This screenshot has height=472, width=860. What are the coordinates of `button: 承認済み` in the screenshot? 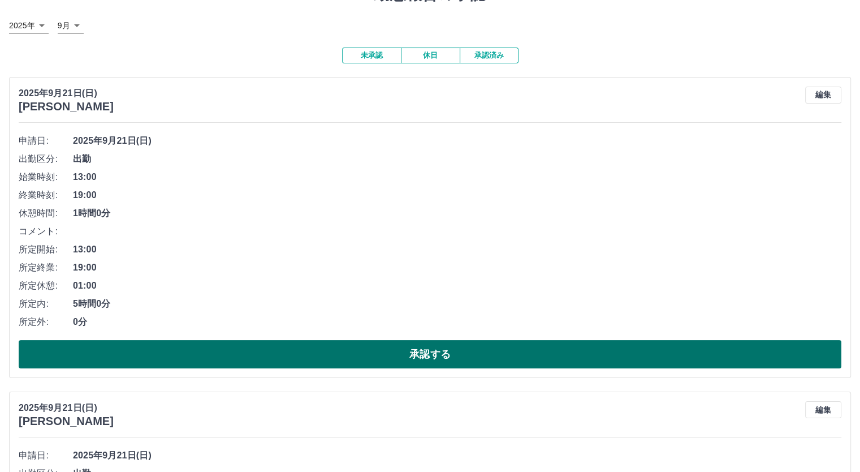 It's located at (489, 55).